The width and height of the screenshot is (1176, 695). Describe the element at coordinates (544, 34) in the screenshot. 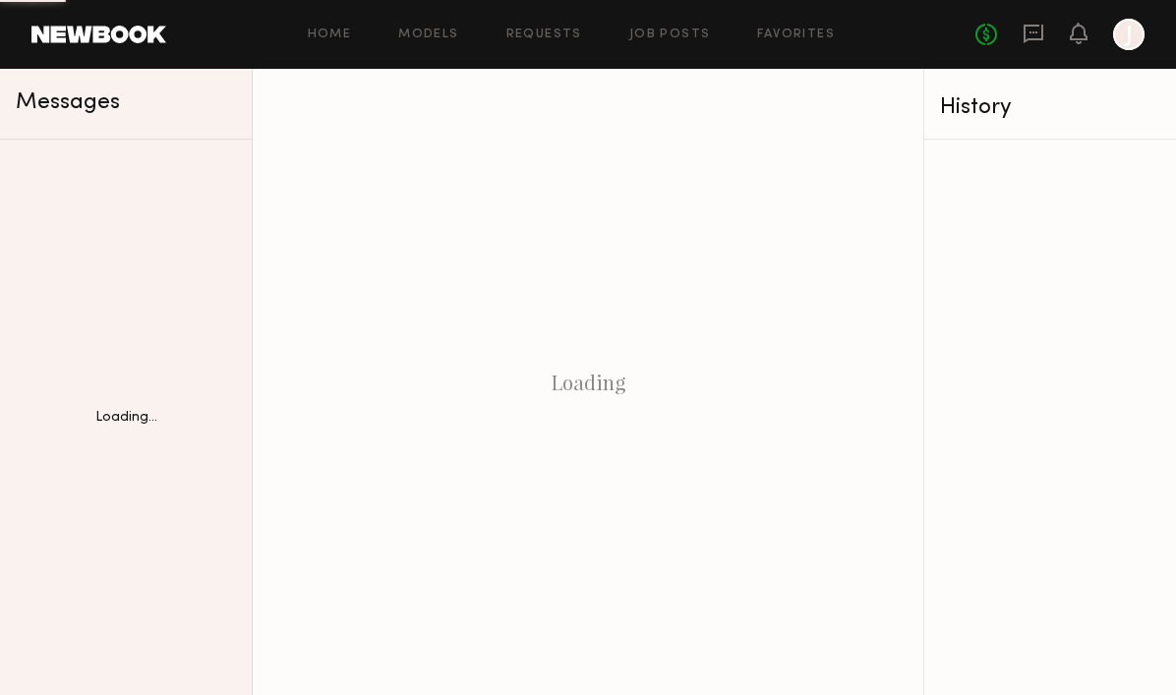

I see `a: Requests` at that location.